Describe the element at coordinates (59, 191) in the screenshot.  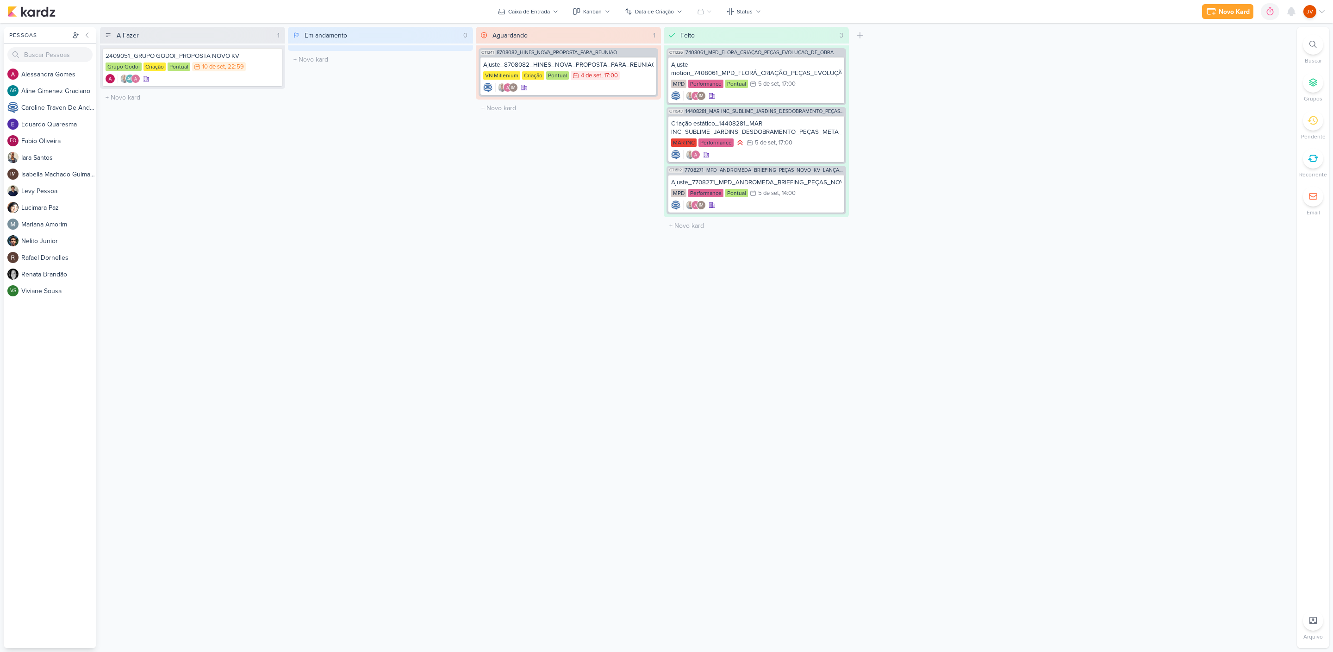
I see `div: L e v y P e s s o a` at that location.